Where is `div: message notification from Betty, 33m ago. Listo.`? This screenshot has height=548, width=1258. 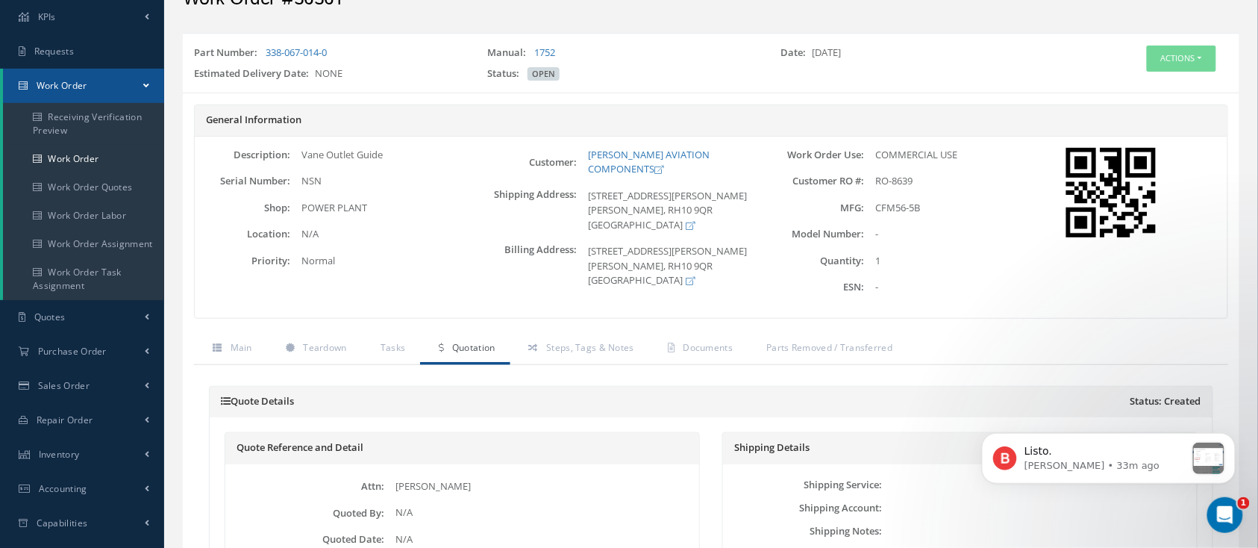 div: message notification from Betty, 33m ago. Listo. is located at coordinates (149, 55).